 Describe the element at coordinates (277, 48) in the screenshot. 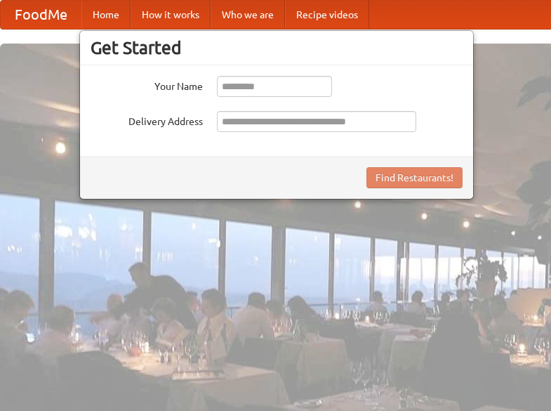

I see `h3: Get Started` at that location.